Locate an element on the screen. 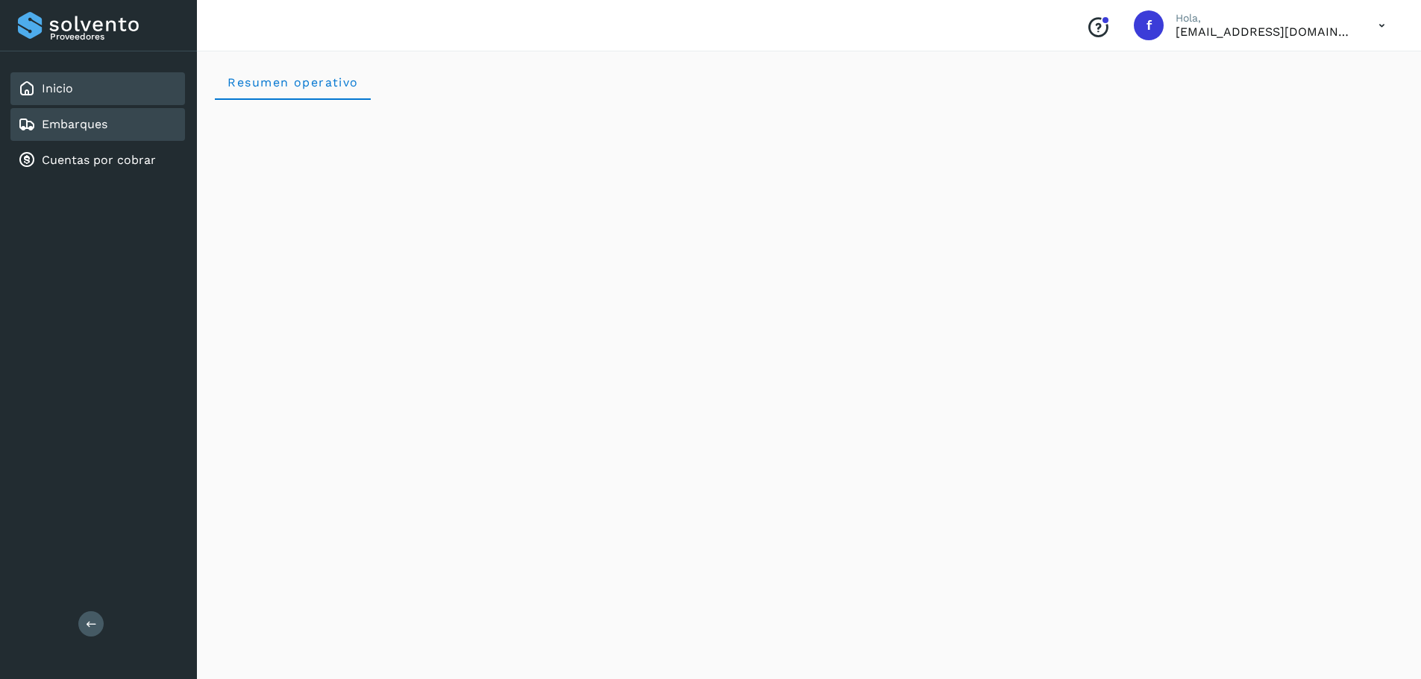  p: Hola, is located at coordinates (1265, 18).